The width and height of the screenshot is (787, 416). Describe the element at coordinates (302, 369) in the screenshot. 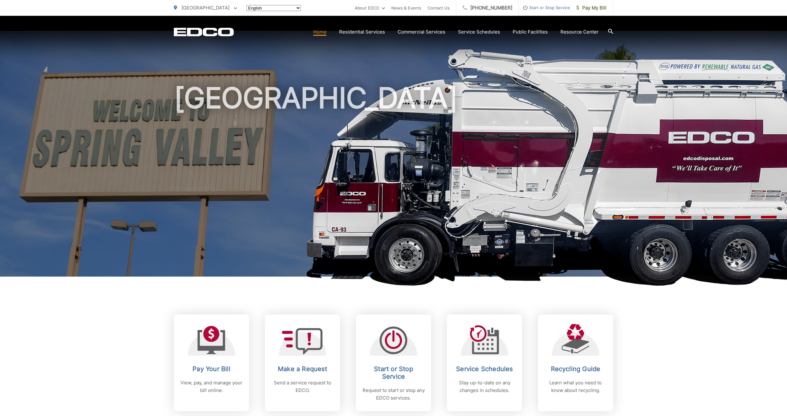

I see `h2: Make a Request` at that location.